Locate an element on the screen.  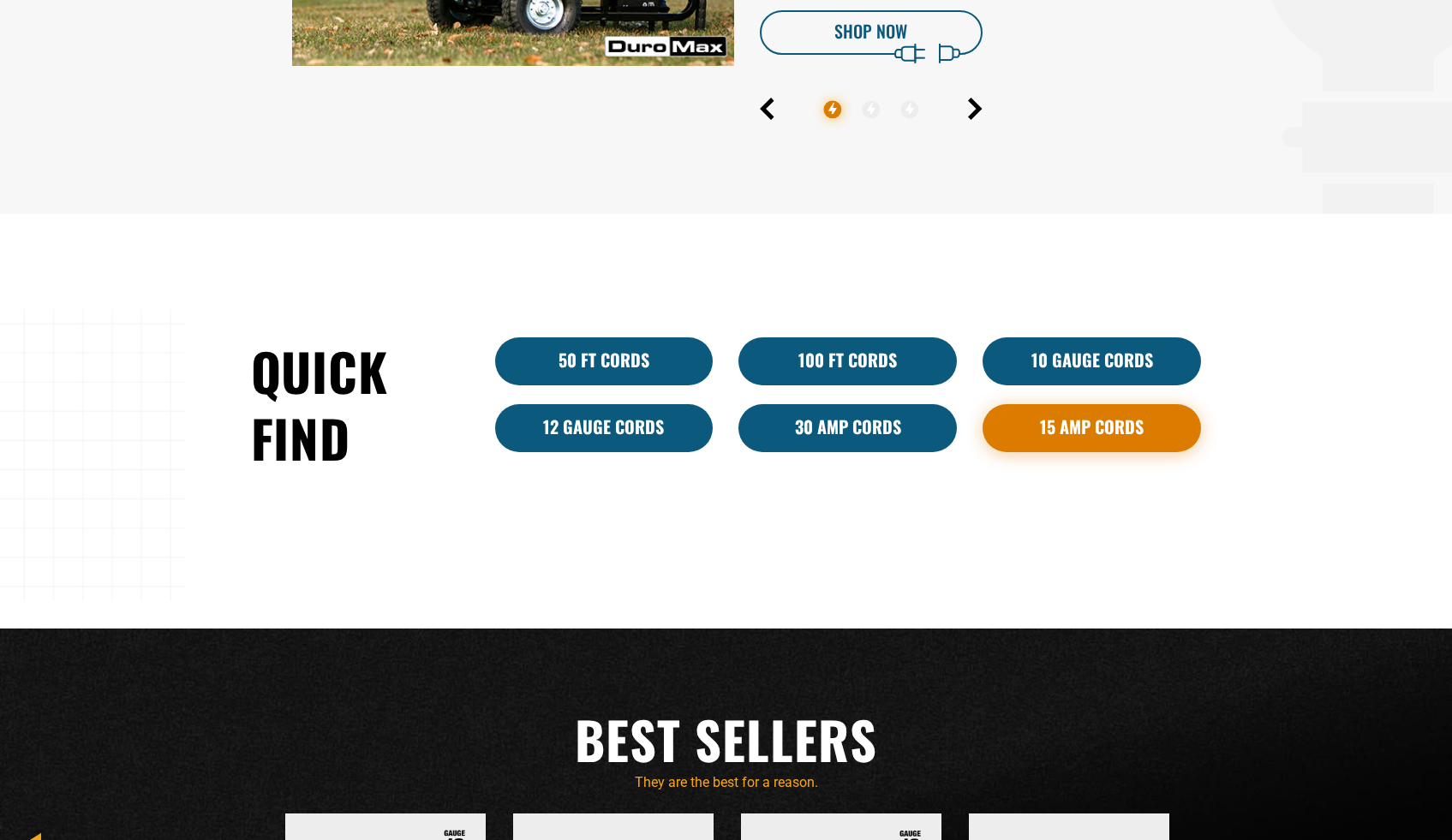
h2: Quick Find is located at coordinates (359, 404).